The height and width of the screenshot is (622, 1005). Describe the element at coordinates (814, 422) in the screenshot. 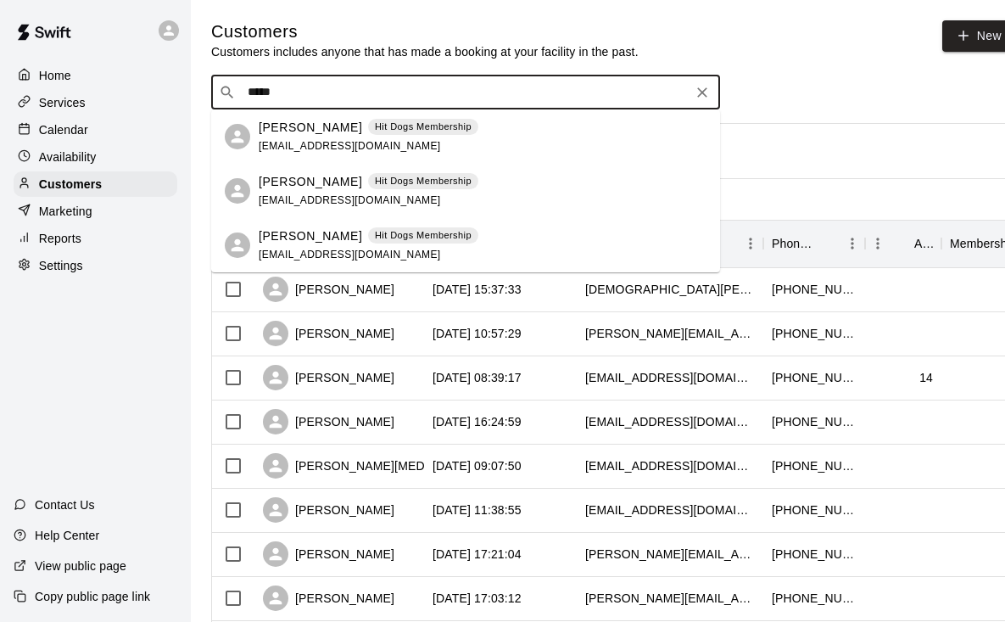

I see `div: +17086104501` at that location.